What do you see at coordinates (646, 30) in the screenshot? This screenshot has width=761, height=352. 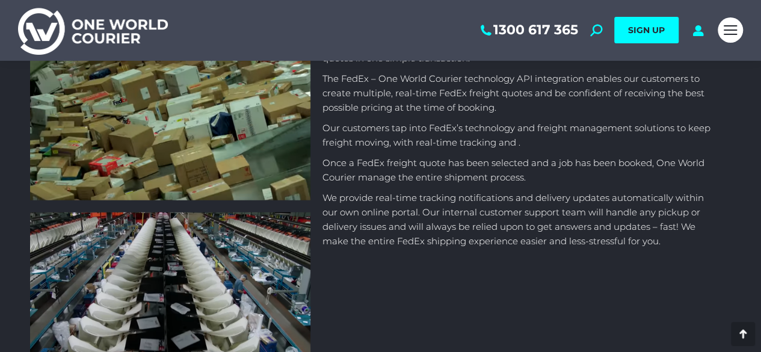 I see `a: SIGN UP` at bounding box center [646, 30].